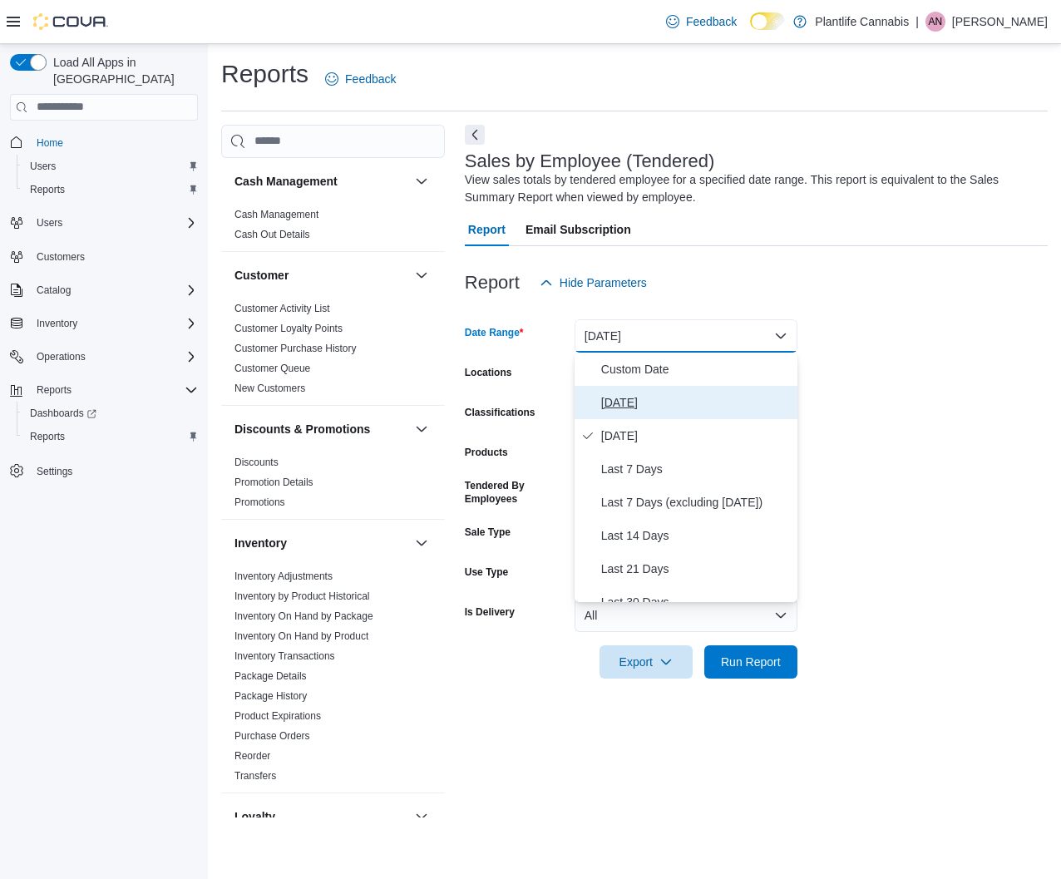  I want to click on button: Cash Management, so click(421, 181).